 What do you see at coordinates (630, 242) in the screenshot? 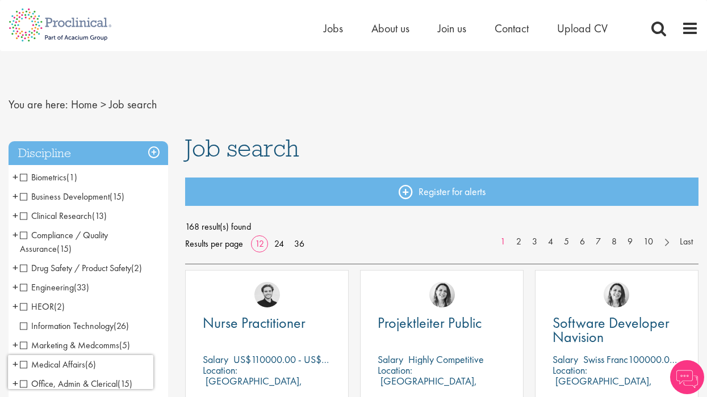
I see `a: 9` at bounding box center [630, 242].